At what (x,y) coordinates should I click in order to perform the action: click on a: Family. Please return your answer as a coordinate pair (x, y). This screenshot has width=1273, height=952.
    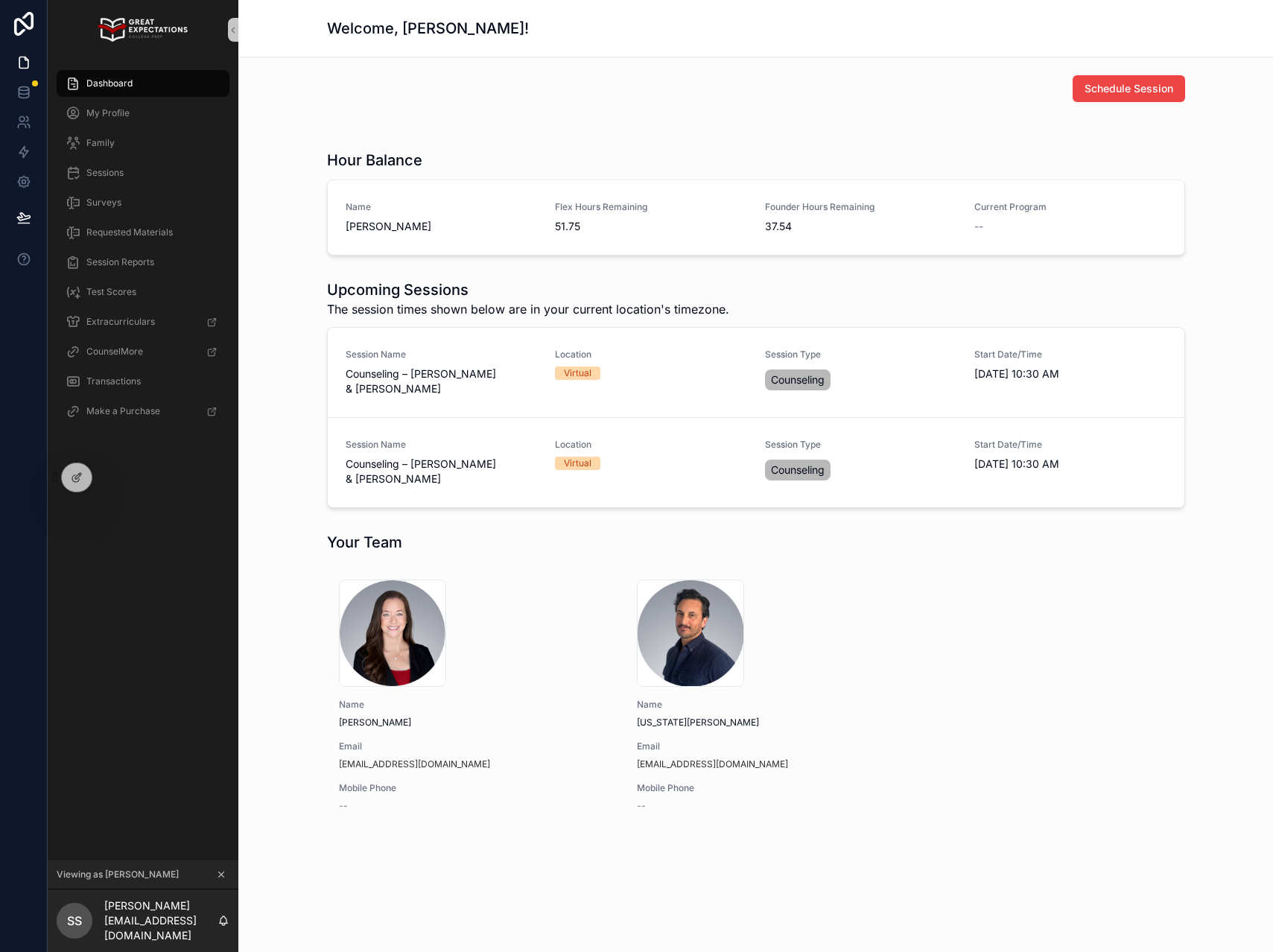
    Looking at the image, I should click on (143, 143).